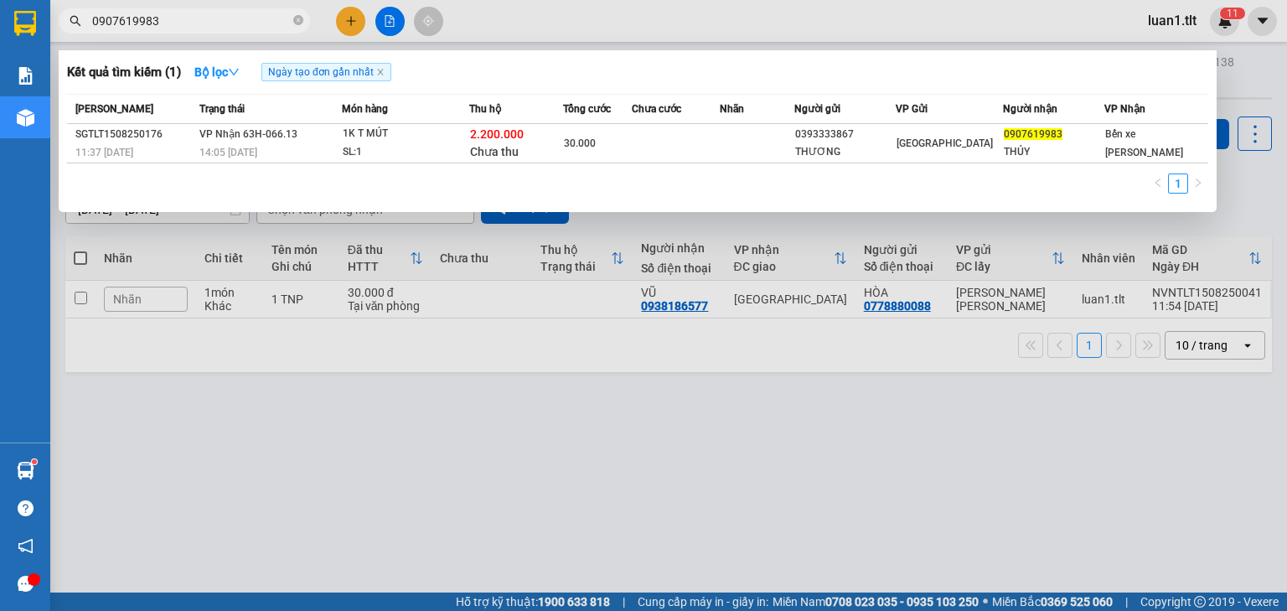 The height and width of the screenshot is (611, 1287). What do you see at coordinates (1158, 183) in the screenshot?
I see `li: Previous Page` at bounding box center [1158, 183].